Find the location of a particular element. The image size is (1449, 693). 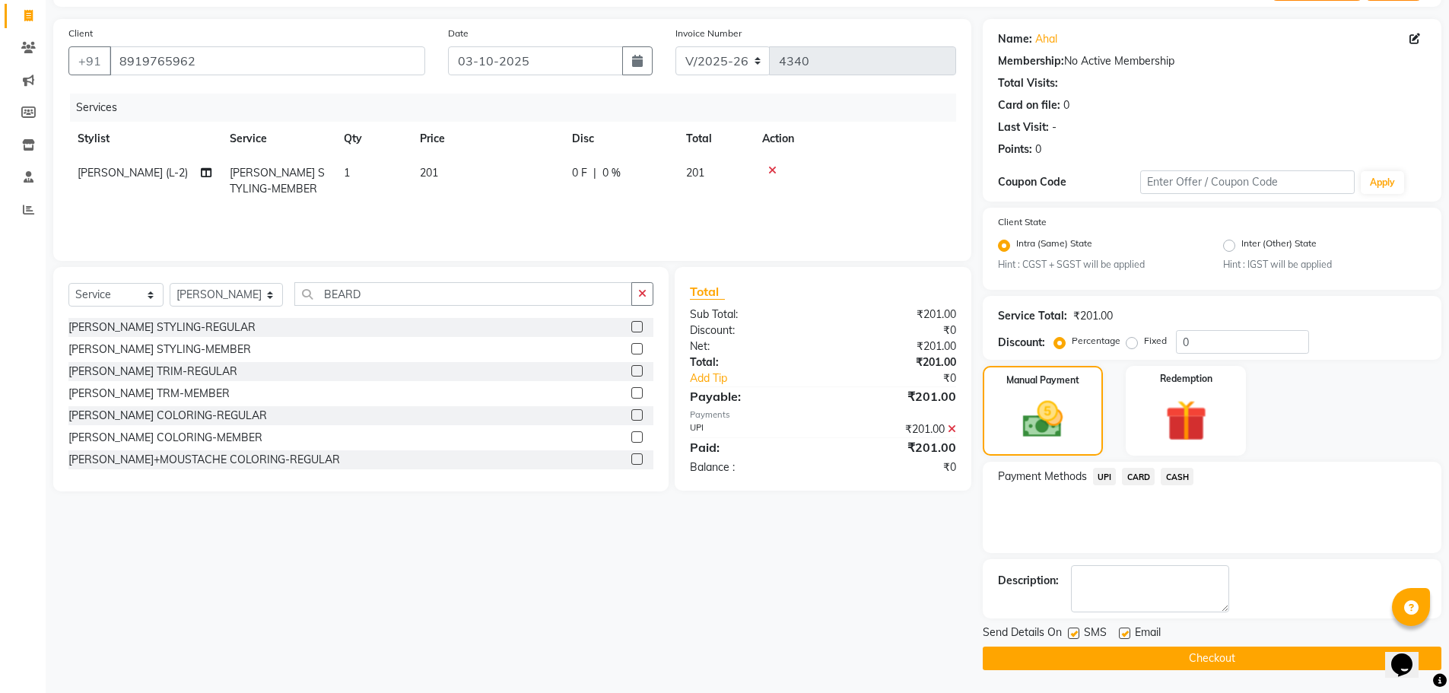

span: Payment Methods is located at coordinates (1042, 476).